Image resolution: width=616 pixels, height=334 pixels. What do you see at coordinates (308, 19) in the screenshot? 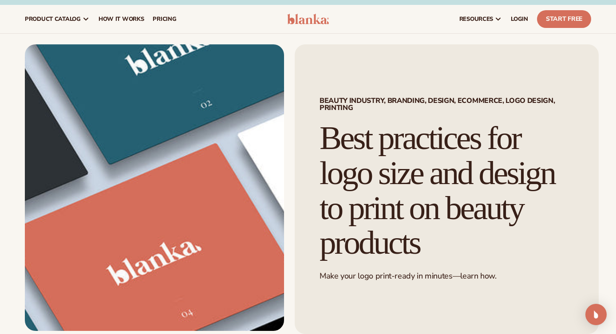
I see `img: logo` at bounding box center [308, 19].